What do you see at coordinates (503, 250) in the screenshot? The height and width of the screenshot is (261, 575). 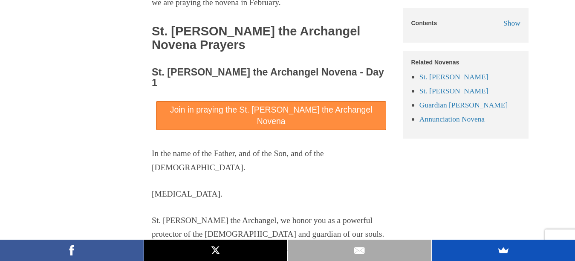 I see `img: SumoMe` at bounding box center [503, 250].